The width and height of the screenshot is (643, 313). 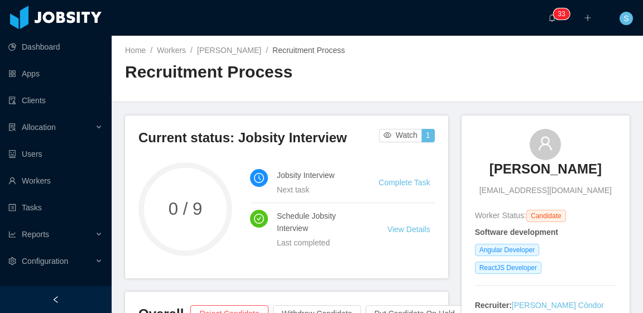 I want to click on span: Angular Developer, so click(x=507, y=250).